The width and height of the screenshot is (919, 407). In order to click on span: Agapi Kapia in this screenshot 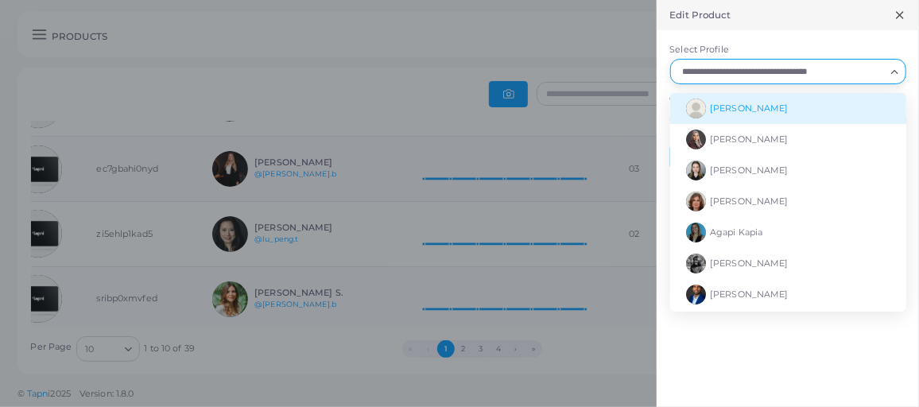, I will do `click(736, 232)`.